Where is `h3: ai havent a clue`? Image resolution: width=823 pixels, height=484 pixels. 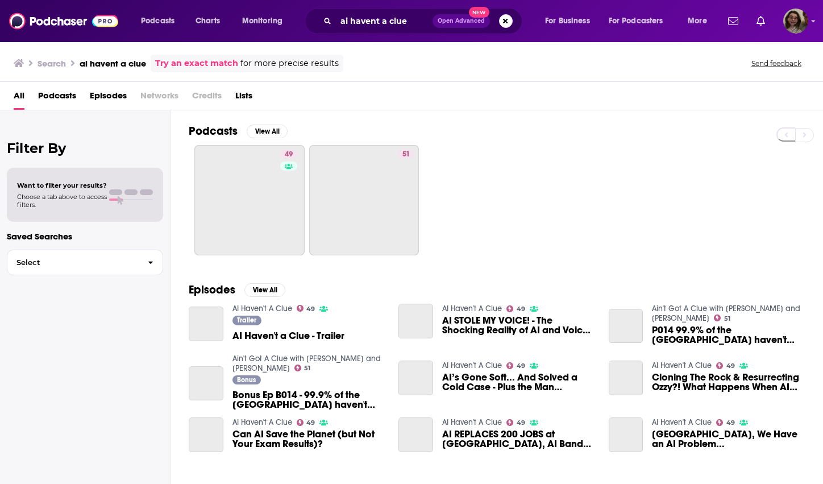 h3: ai havent a clue is located at coordinates (113, 63).